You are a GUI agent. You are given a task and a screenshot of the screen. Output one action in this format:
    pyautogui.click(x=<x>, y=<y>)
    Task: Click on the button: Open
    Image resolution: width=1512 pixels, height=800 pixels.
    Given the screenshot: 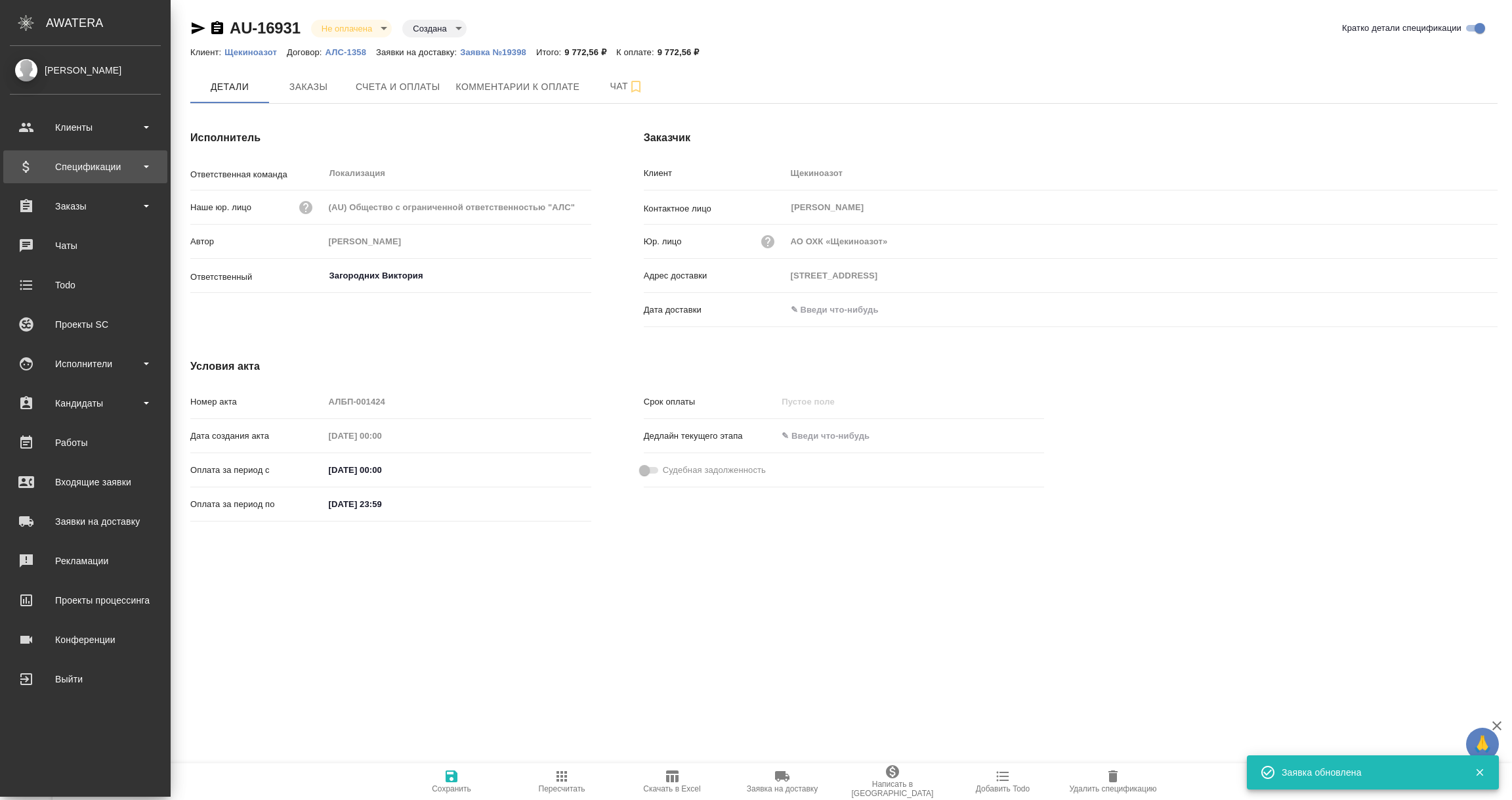 What is the action you would take?
    pyautogui.click(x=585, y=275)
    